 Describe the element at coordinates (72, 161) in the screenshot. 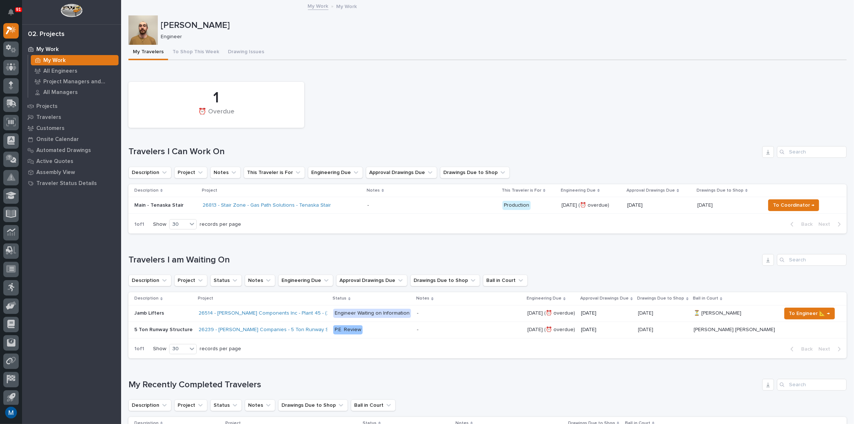

I see `a: Active Quotes` at that location.